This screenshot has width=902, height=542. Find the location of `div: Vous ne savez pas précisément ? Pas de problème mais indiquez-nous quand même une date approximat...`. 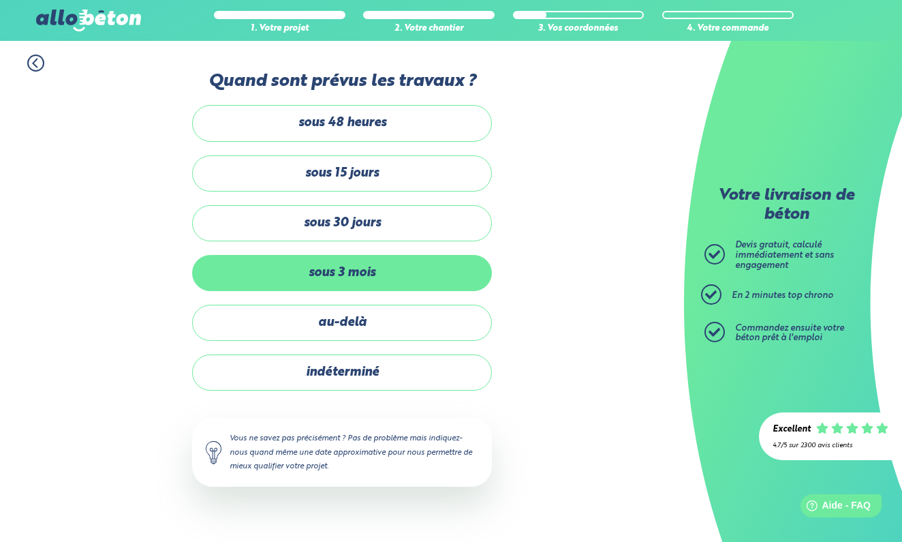

div: Vous ne savez pas précisément ? Pas de problème mais indiquez-nous quand même une date approximat... is located at coordinates (342, 452).